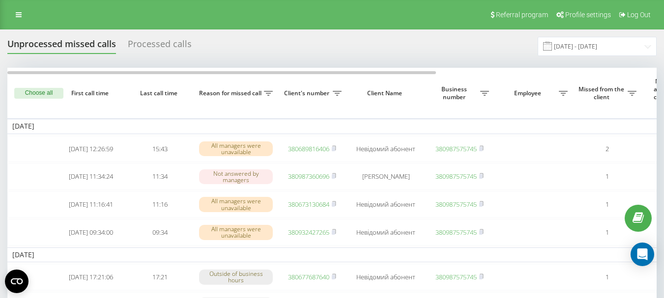  I want to click on td: 11:16, so click(160, 204).